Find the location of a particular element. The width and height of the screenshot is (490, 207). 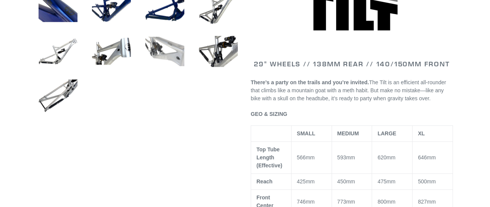

span: The Tilt is an efficient all-rounder that climbs like a mountain goat with a meth habit. But make... is located at coordinates (349, 90).